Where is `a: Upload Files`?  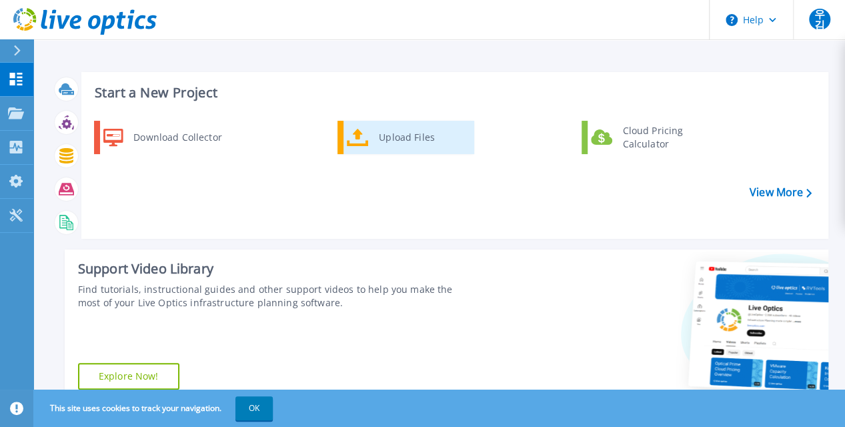 a: Upload Files is located at coordinates (405, 137).